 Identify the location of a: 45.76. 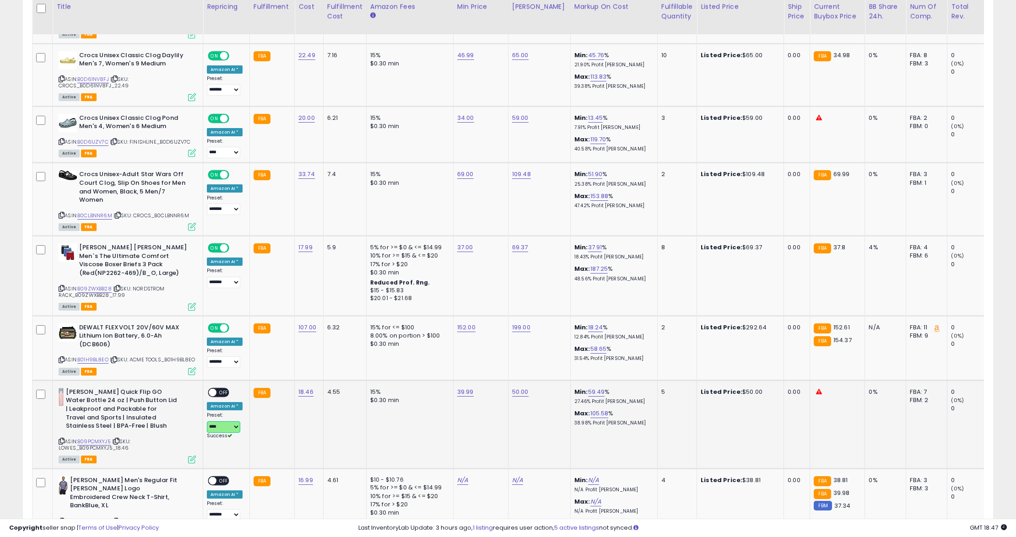
(596, 55).